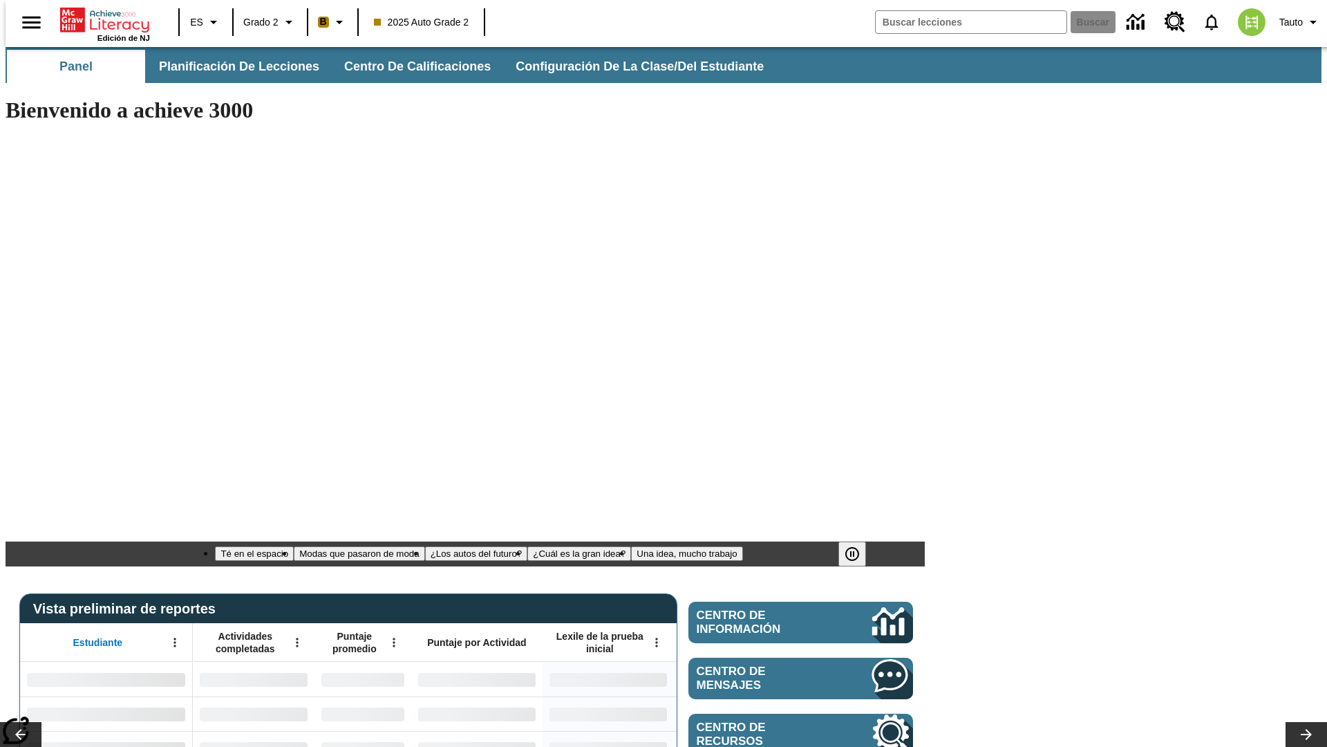  I want to click on span: B, so click(324, 21).